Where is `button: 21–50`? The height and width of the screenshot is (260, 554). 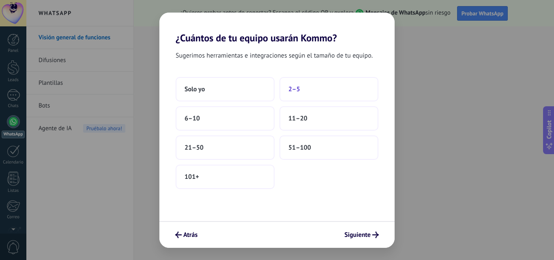 button: 21–50 is located at coordinates (225, 148).